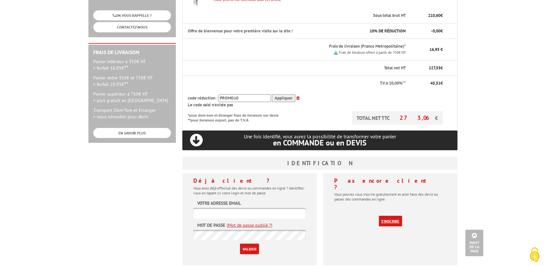 This screenshot has height=266, width=546. I want to click on div: Le code saisi n'existe pas, so click(315, 105).